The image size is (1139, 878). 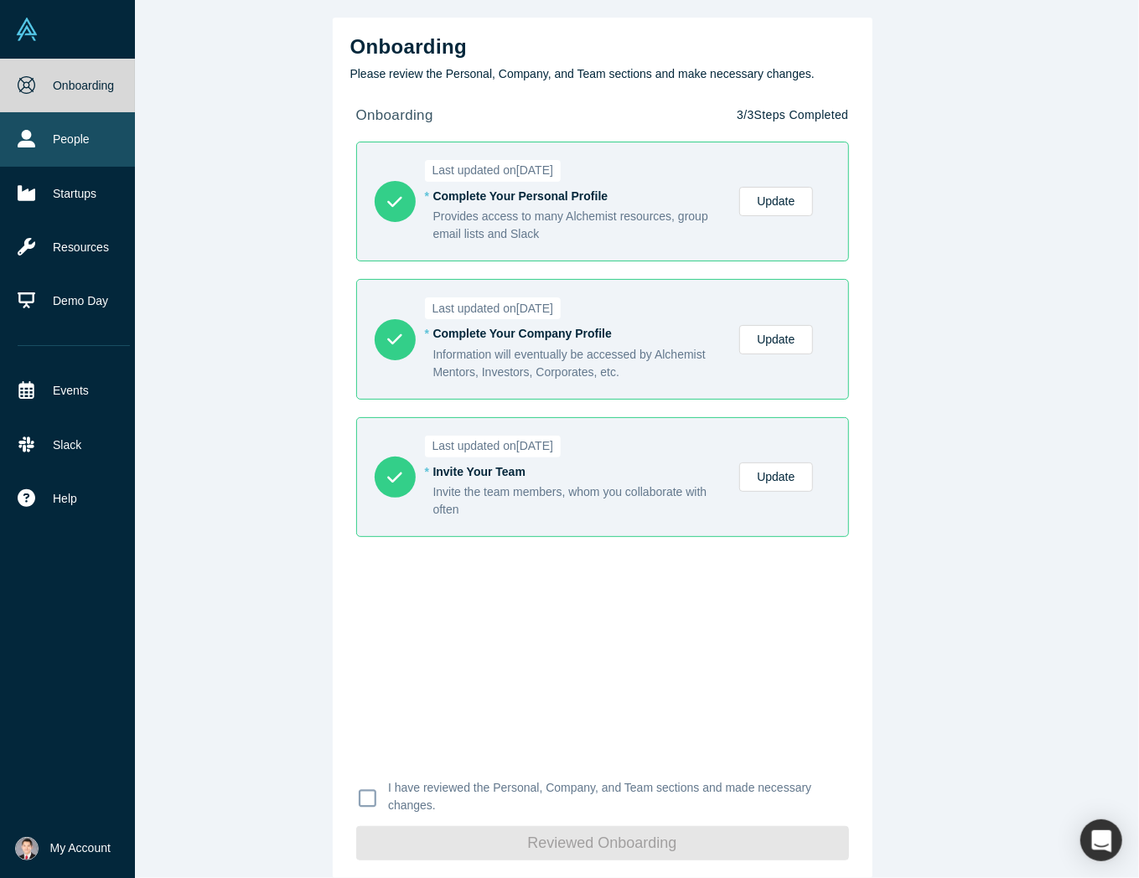 I want to click on div: Invite the team members, whom you collaborate with often, so click(x=578, y=501).